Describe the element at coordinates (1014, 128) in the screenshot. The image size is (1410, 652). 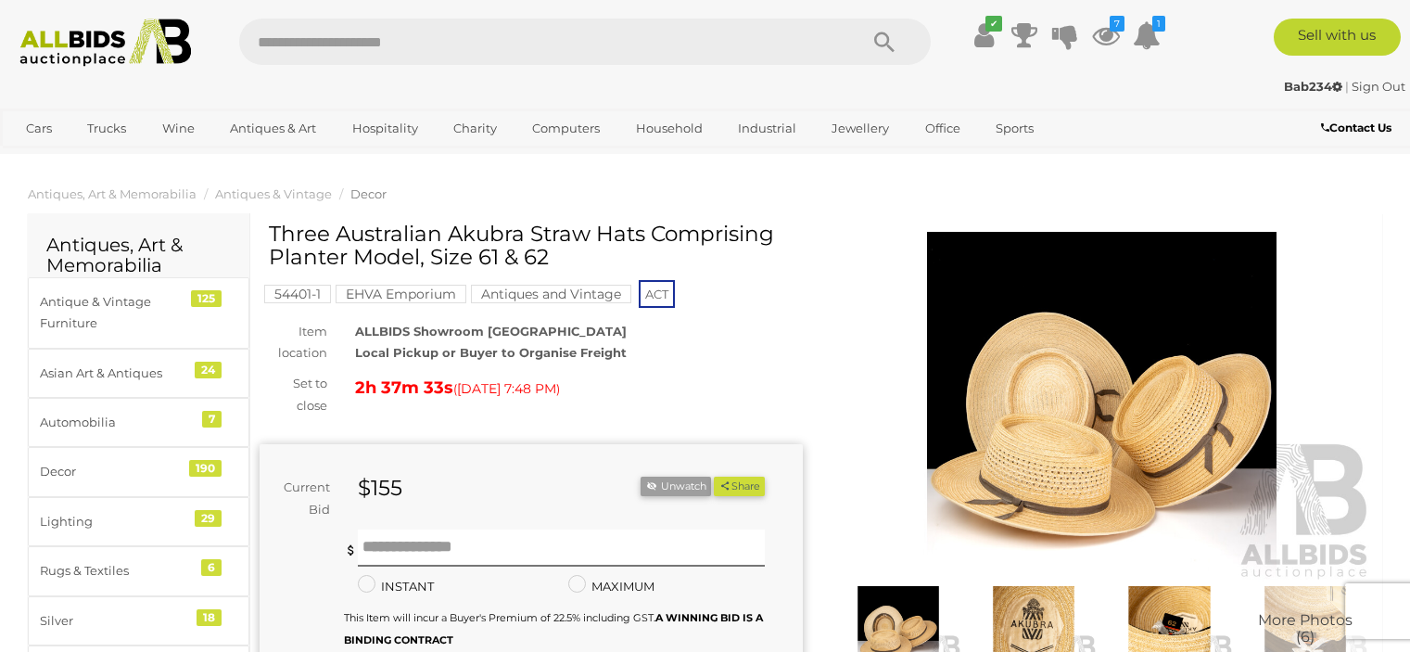
I see `a: Sports` at that location.